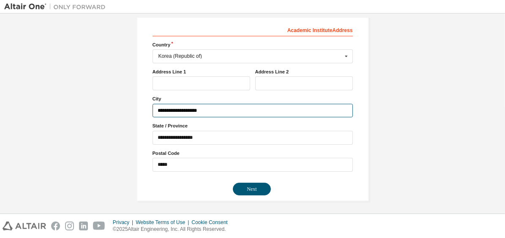  I want to click on label: City, so click(253, 99).